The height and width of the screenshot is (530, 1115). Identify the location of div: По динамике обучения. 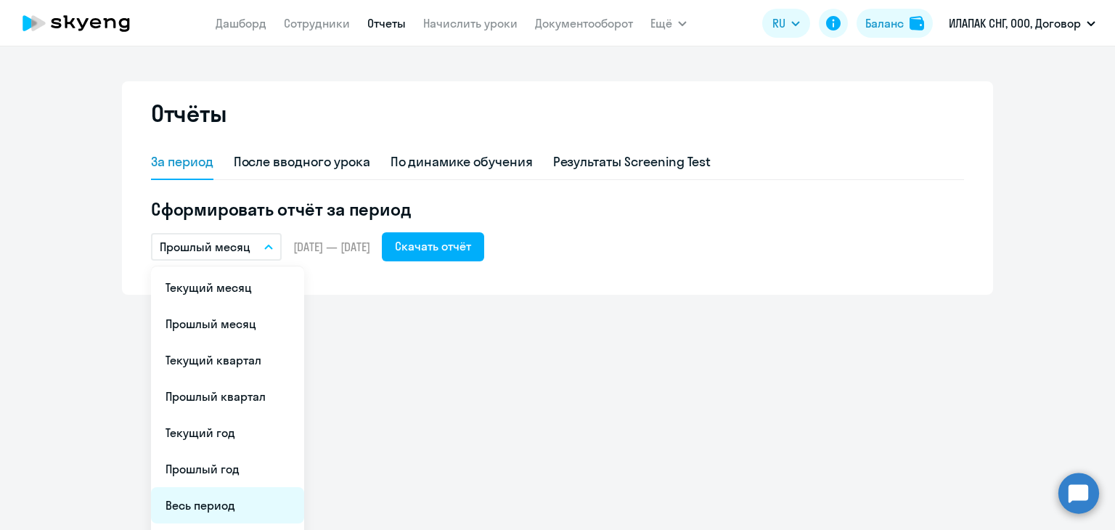
(462, 162).